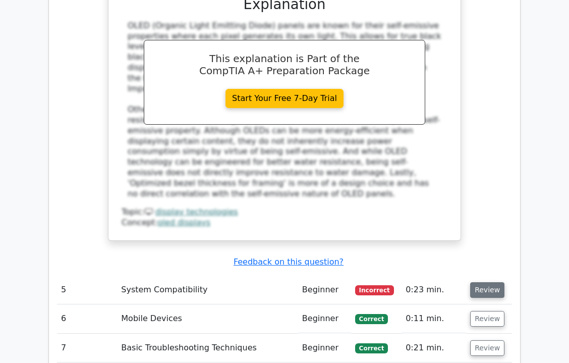  I want to click on td: 6, so click(87, 319).